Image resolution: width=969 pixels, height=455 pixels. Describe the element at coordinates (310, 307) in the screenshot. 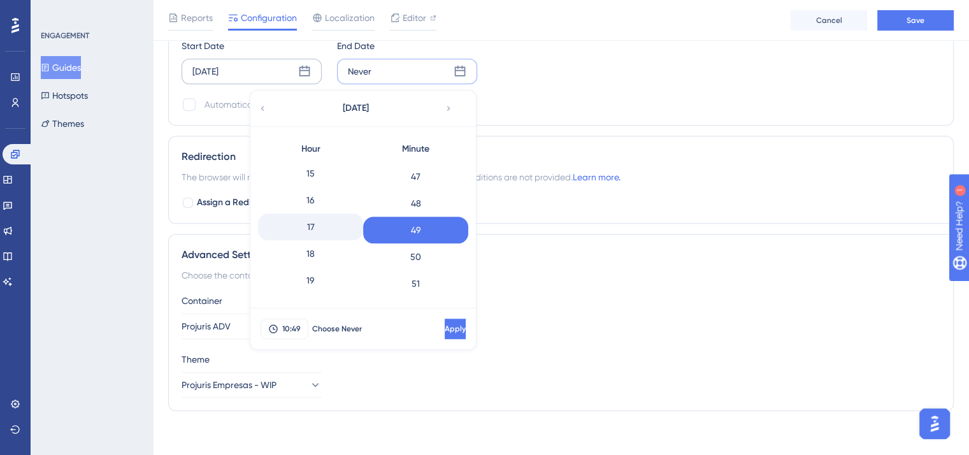

I see `div: 20` at that location.